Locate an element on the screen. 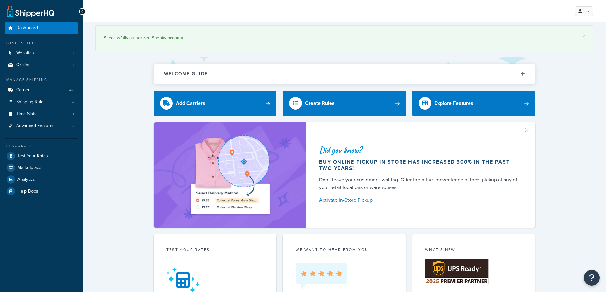 This screenshot has width=606, height=292. span: Origins is located at coordinates (23, 65).